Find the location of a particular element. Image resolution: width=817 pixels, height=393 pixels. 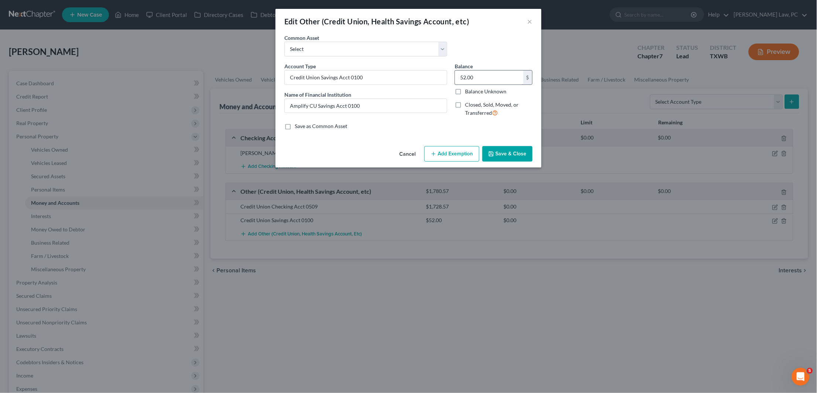

div: Edit Other (Credit Union, Health Savings Account, etc) is located at coordinates (377, 21).